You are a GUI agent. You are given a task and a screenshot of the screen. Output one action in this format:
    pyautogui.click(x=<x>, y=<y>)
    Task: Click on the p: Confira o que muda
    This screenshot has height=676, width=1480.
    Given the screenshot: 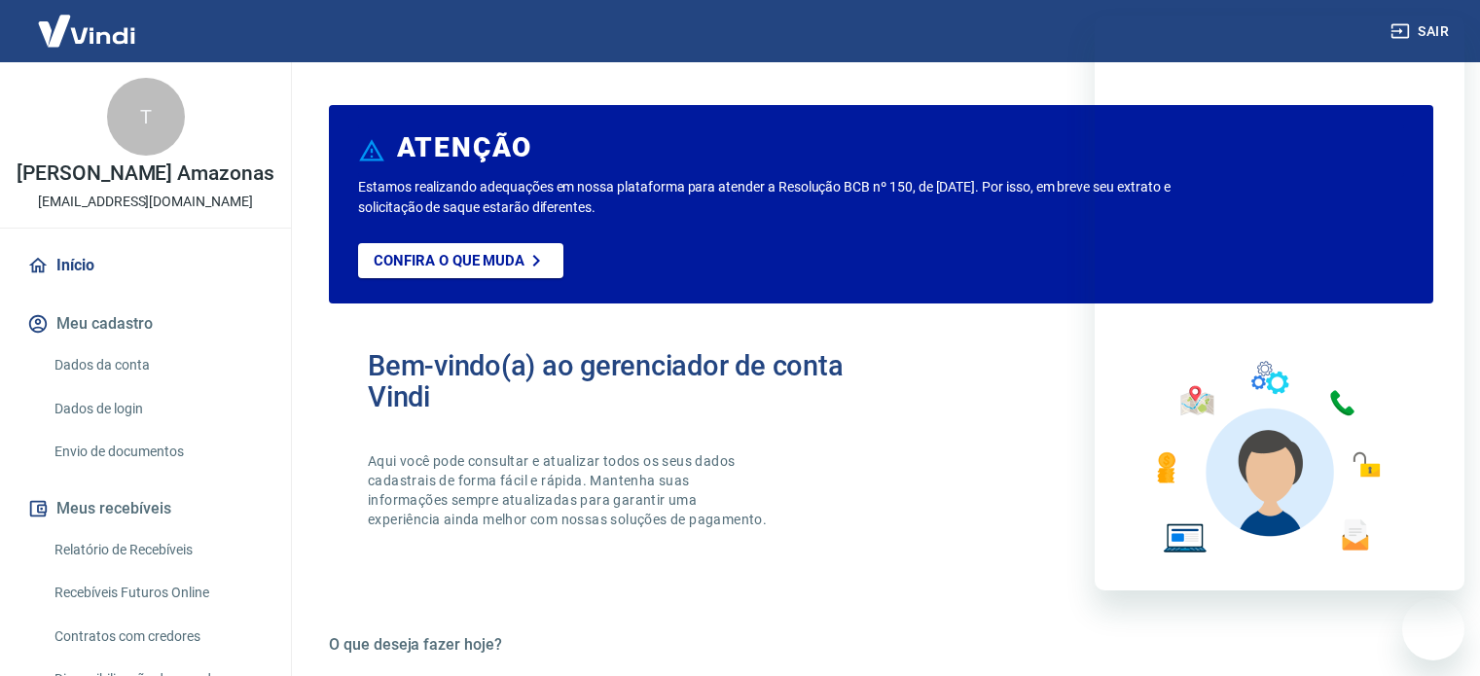 What is the action you would take?
    pyautogui.click(x=449, y=261)
    